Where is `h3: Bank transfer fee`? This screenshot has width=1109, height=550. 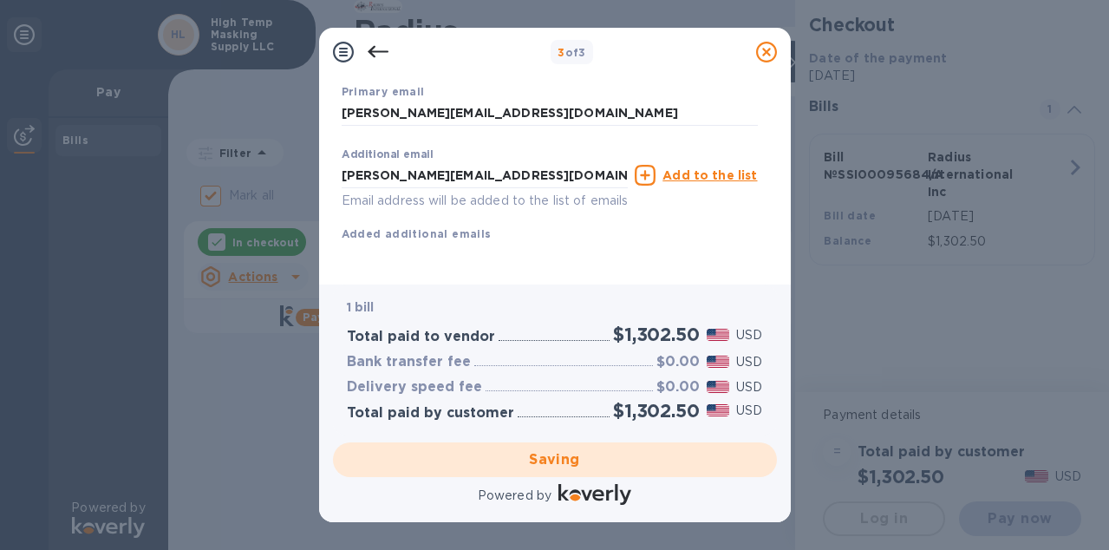
h3: Bank transfer fee is located at coordinates (409, 362).